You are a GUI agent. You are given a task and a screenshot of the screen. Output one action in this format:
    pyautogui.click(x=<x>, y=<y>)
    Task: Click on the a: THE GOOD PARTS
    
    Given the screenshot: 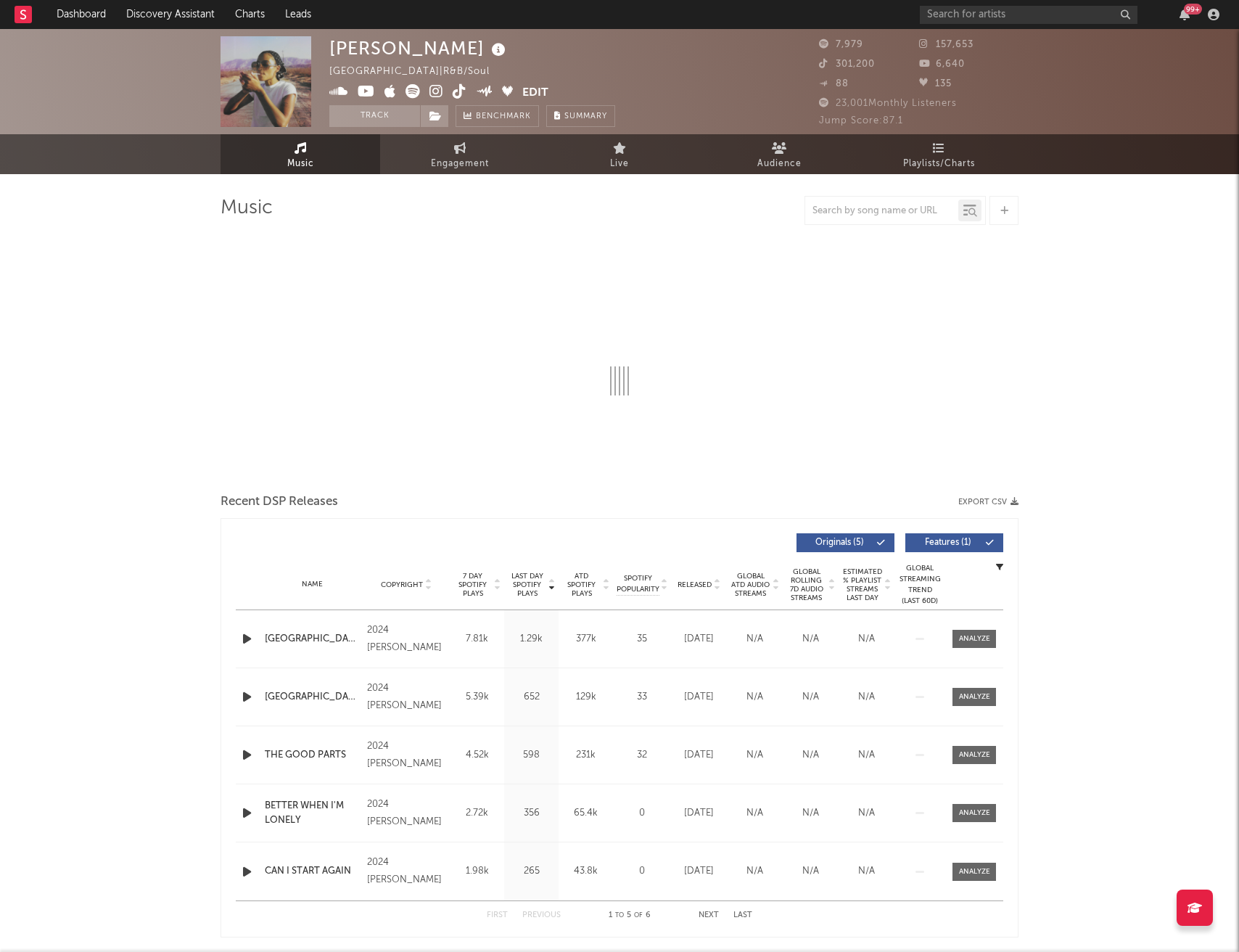 What is the action you would take?
    pyautogui.click(x=312, y=755)
    